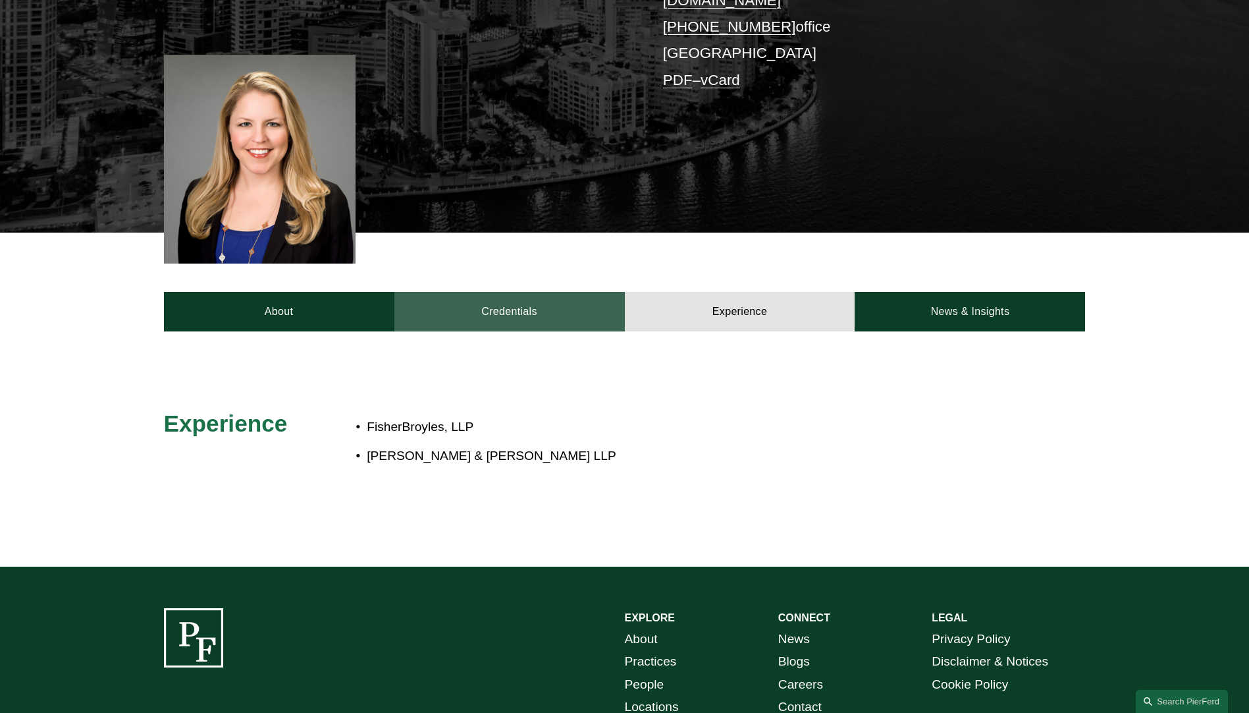 The width and height of the screenshot is (1249, 713). Describe the element at coordinates (721, 80) in the screenshot. I see `a: vCard` at that location.